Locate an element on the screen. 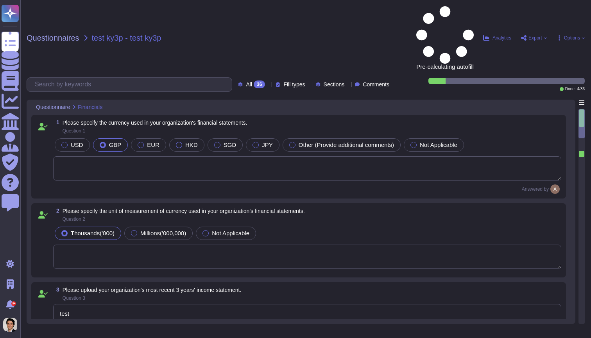 This screenshot has height=338, width=591. span: 4 / 36 is located at coordinates (581, 89).